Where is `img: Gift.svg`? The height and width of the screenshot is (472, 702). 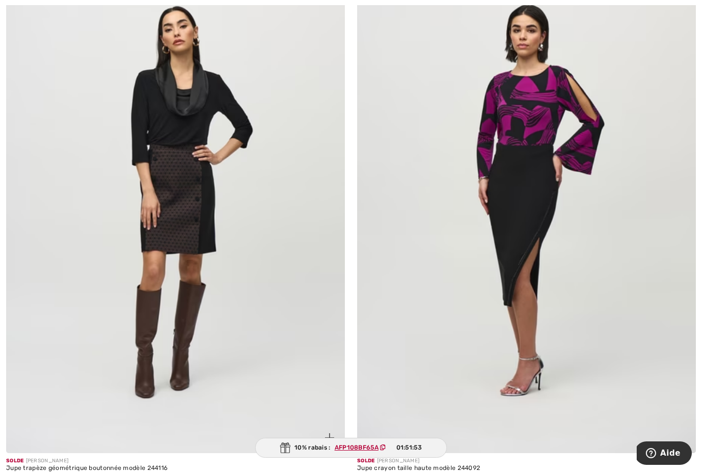
img: Gift.svg is located at coordinates (285, 448).